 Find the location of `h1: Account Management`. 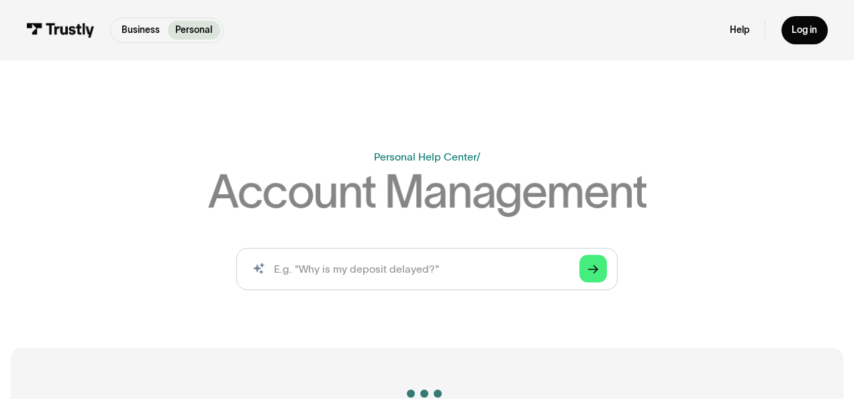

h1: Account Management is located at coordinates (427, 191).